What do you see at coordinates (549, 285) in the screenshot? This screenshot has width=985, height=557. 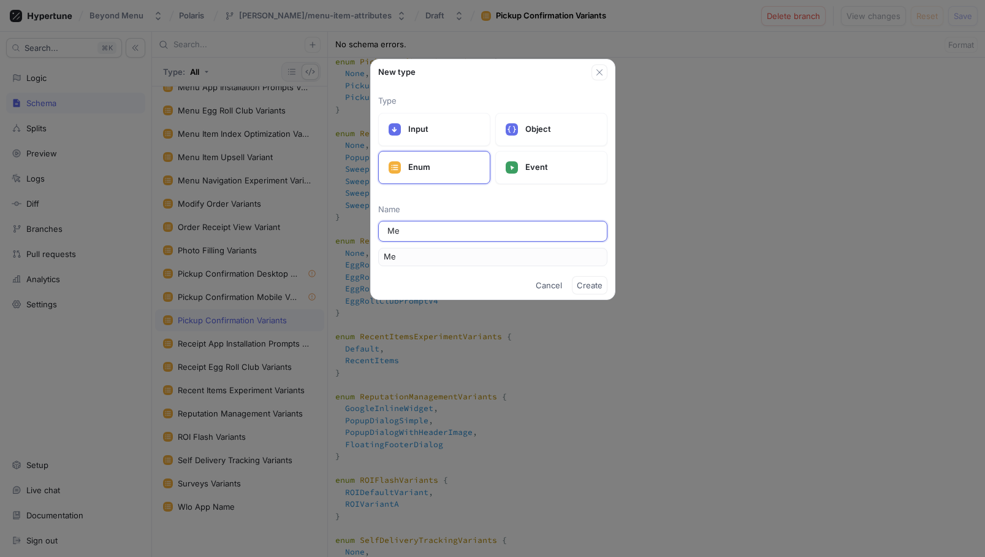 I see `span: Cancel` at bounding box center [549, 285].